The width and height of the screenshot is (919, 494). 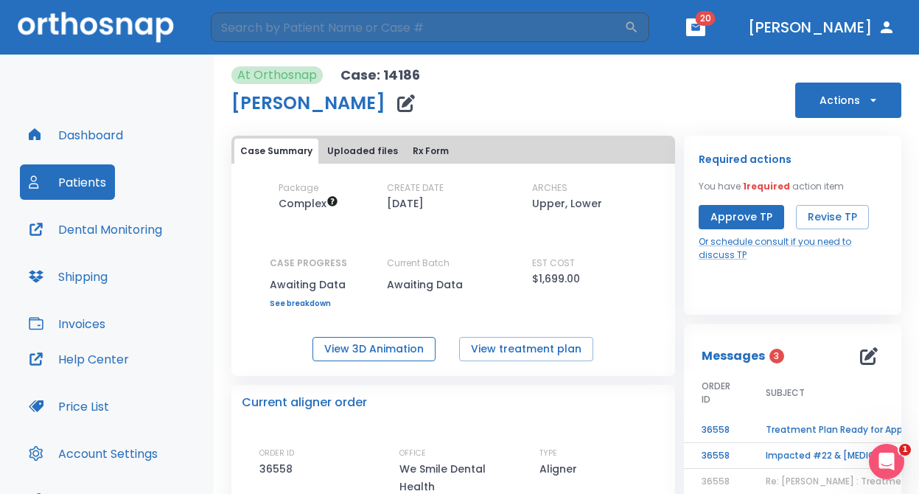 What do you see at coordinates (276, 151) in the screenshot?
I see `button: Case Summary` at bounding box center [276, 151].